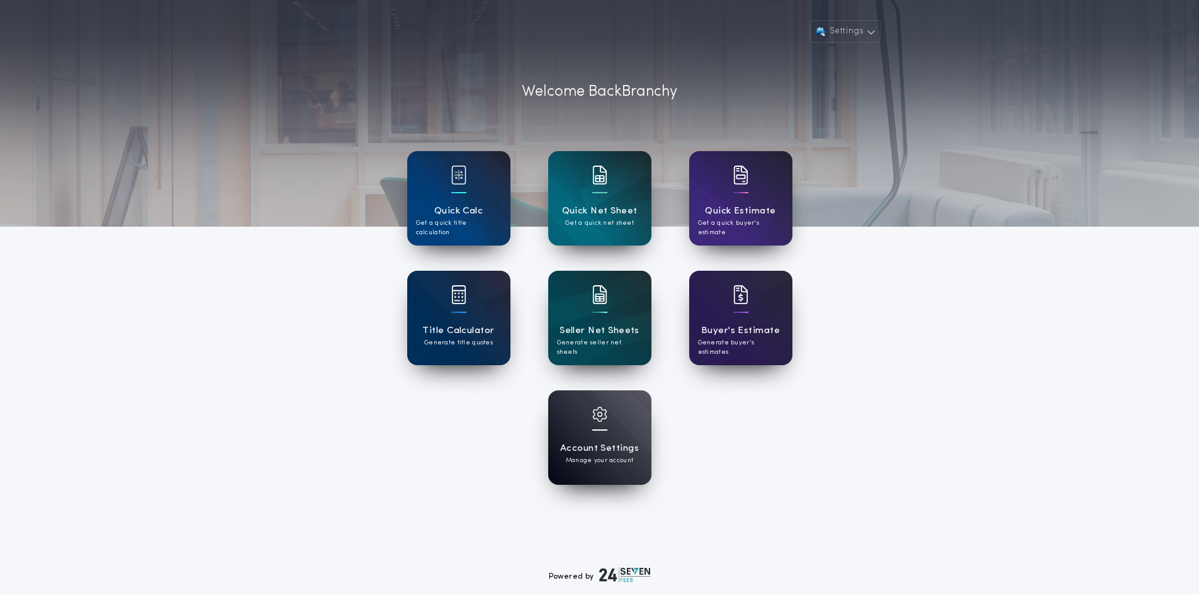  I want to click on p: Welcome Back Branchy, so click(599, 92).